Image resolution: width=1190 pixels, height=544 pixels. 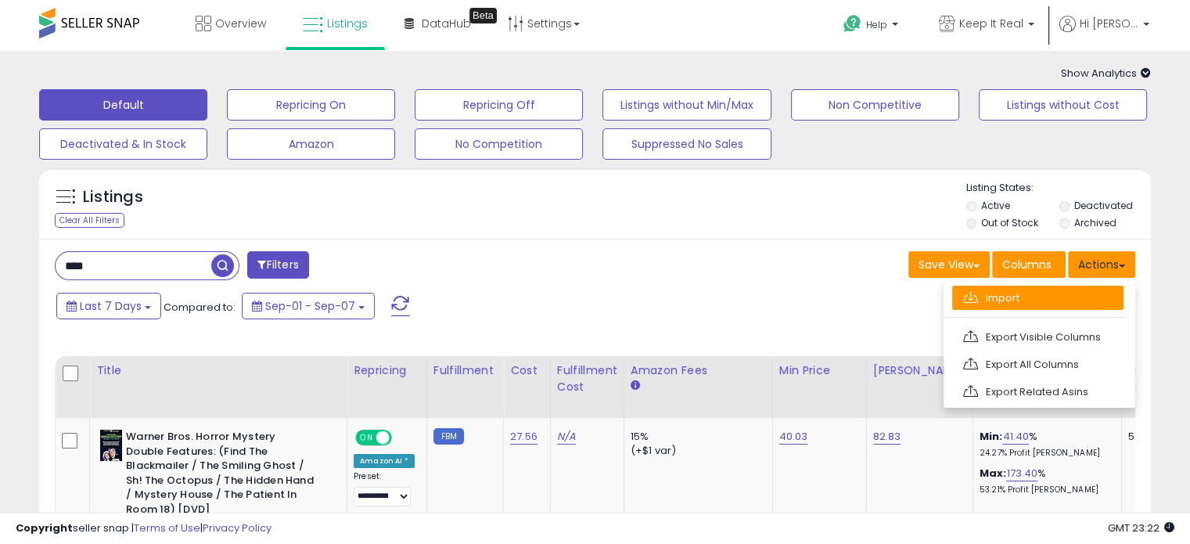 What do you see at coordinates (1062, 105) in the screenshot?
I see `button: Listings without Cost` at bounding box center [1062, 105].